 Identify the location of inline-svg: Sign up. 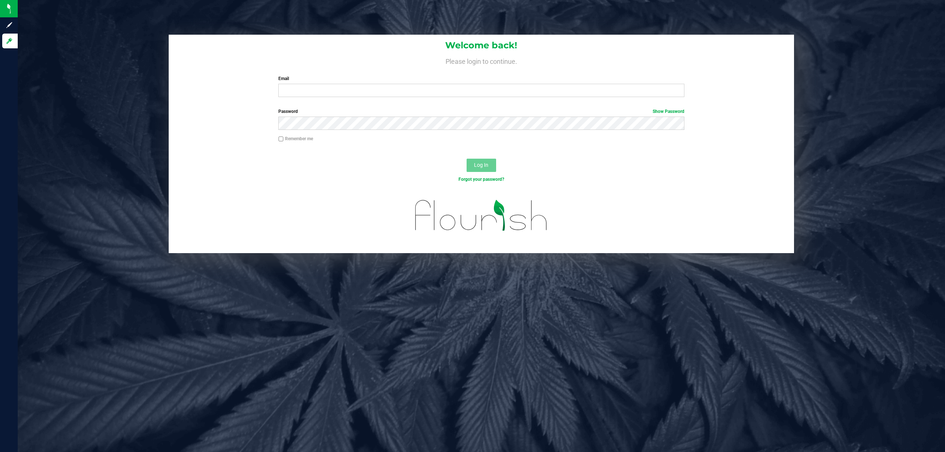
(9, 25).